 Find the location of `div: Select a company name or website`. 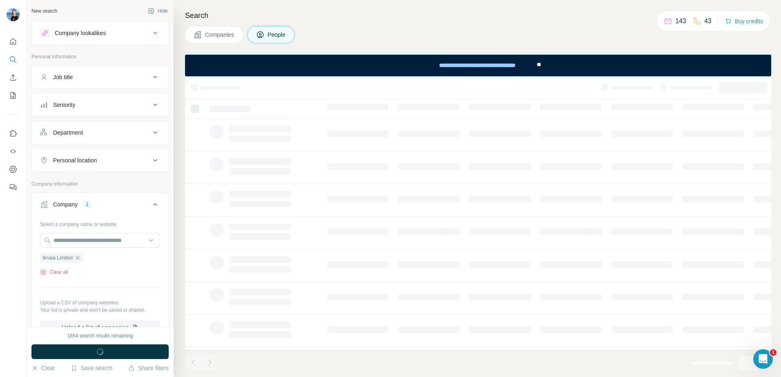

div: Select a company name or website is located at coordinates (100, 223).